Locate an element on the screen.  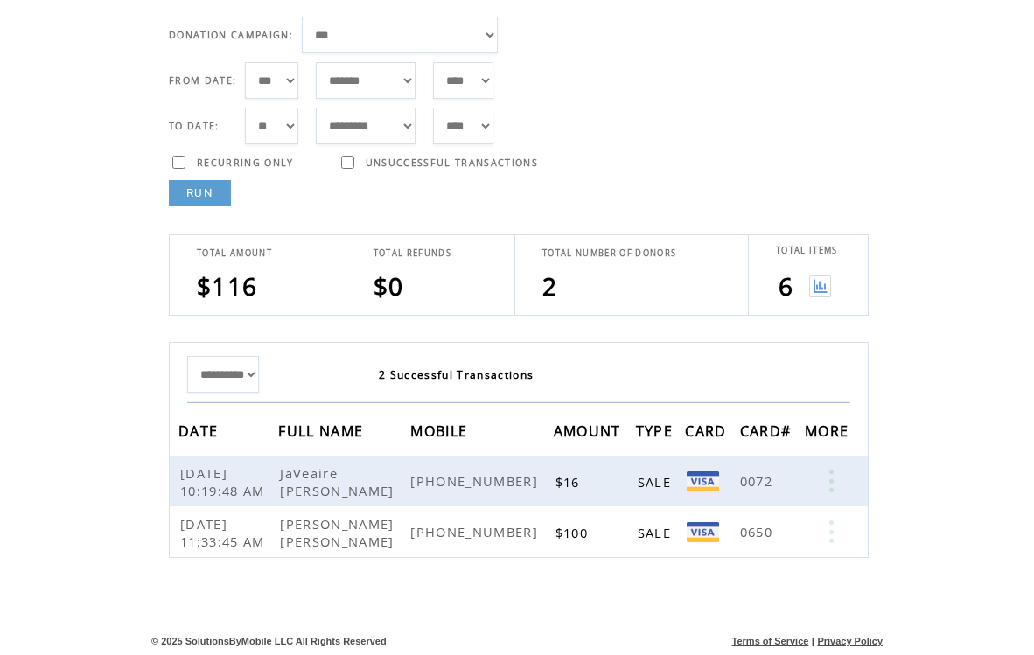
a: MOBILE is located at coordinates (441, 430).